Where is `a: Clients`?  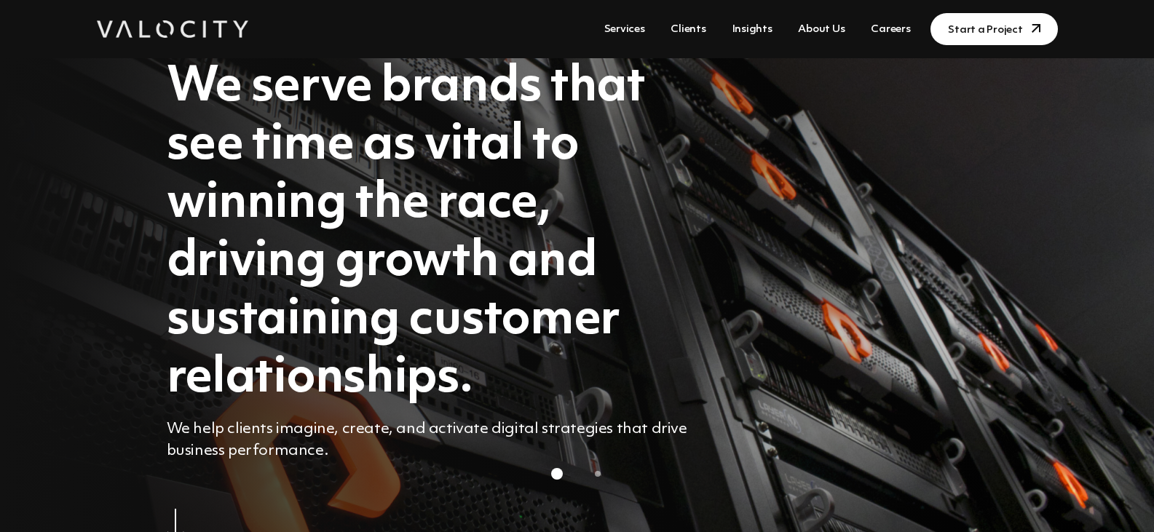
a: Clients is located at coordinates (688, 29).